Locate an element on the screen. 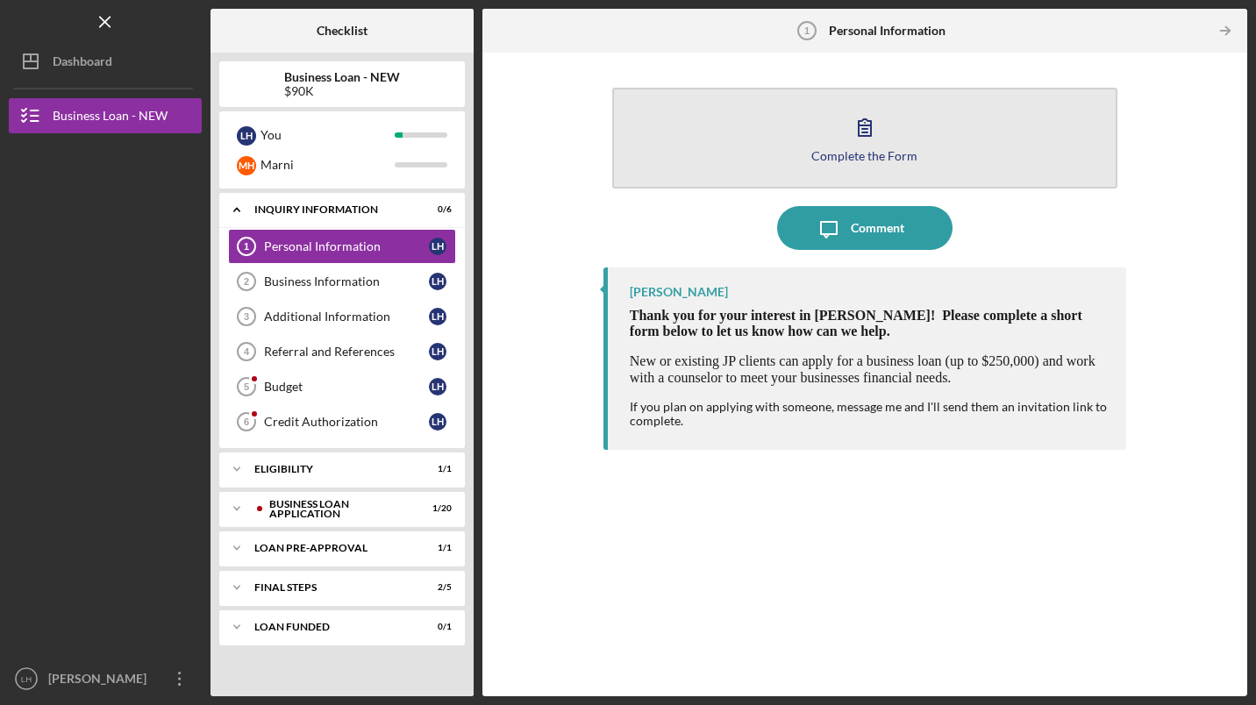  a: 5BudgetLH is located at coordinates (342, 387).